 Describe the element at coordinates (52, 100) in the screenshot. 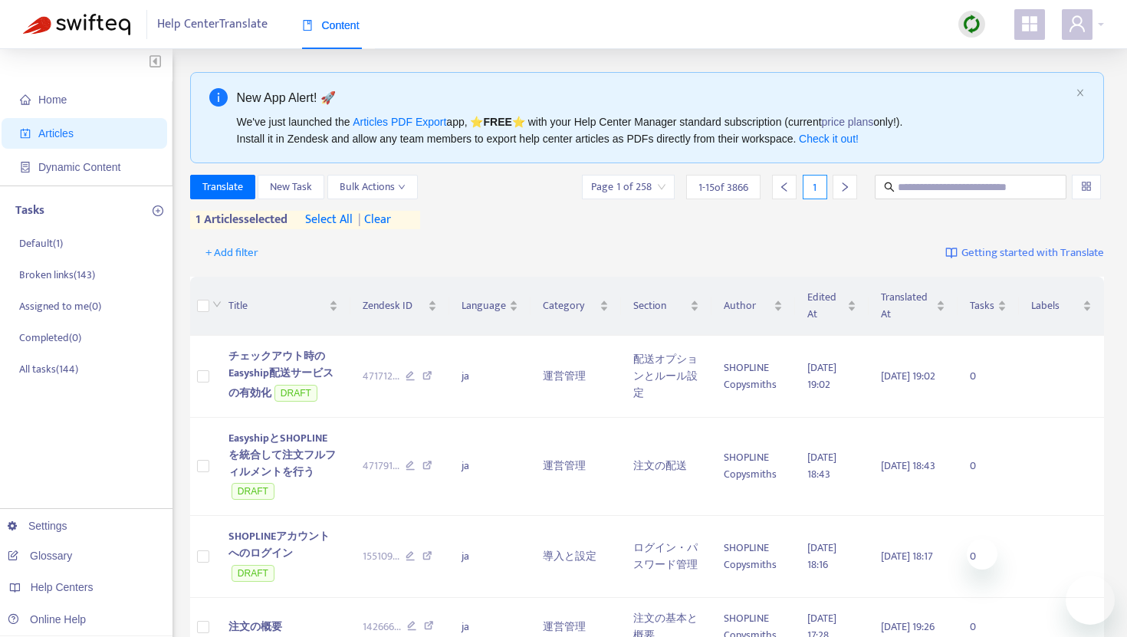

I see `span: Home` at that location.